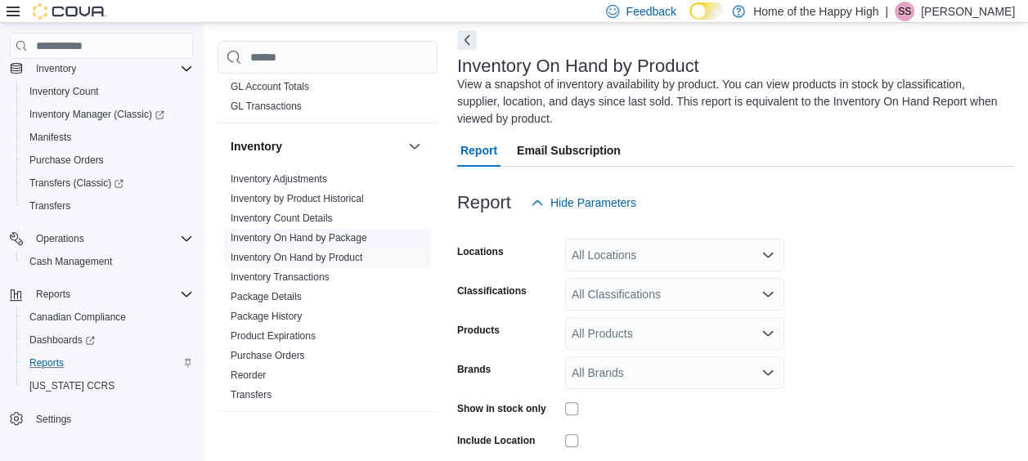  What do you see at coordinates (266, 297) in the screenshot?
I see `span: Package Details` at bounding box center [266, 297].